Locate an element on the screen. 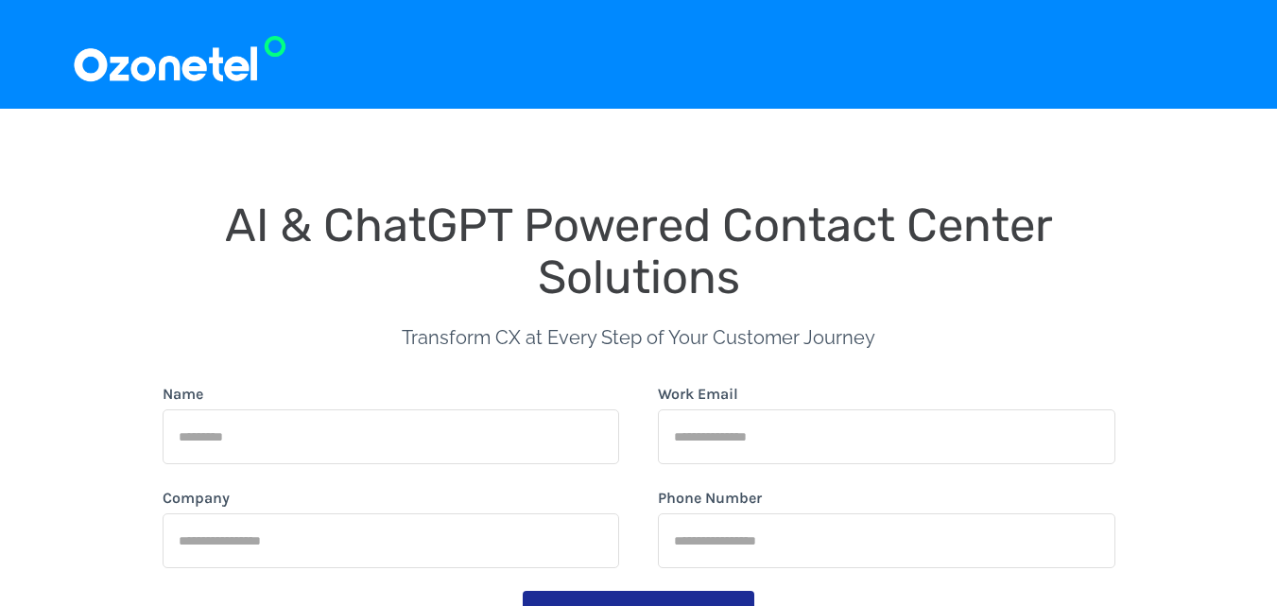  label: Company is located at coordinates (196, 498).